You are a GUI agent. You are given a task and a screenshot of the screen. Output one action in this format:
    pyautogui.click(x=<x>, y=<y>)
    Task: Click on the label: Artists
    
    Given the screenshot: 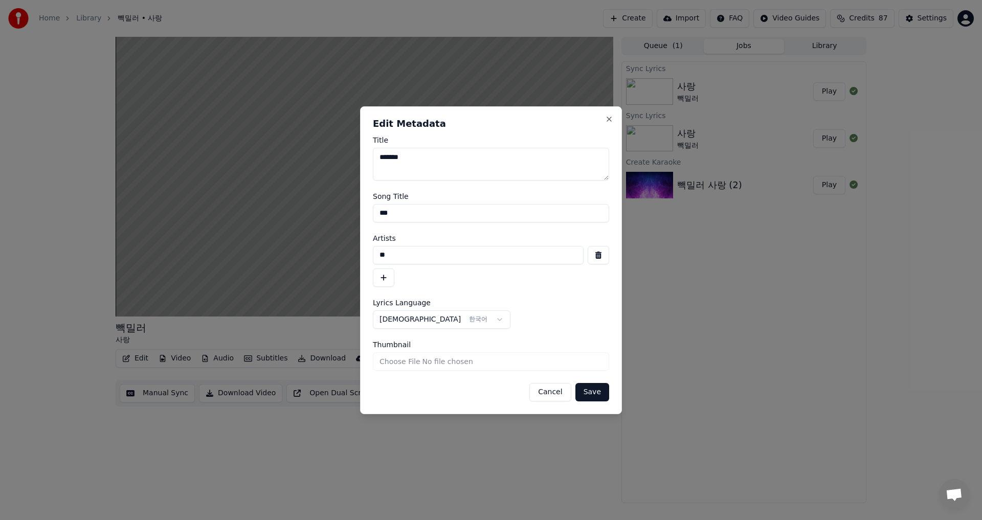 What is the action you would take?
    pyautogui.click(x=491, y=238)
    